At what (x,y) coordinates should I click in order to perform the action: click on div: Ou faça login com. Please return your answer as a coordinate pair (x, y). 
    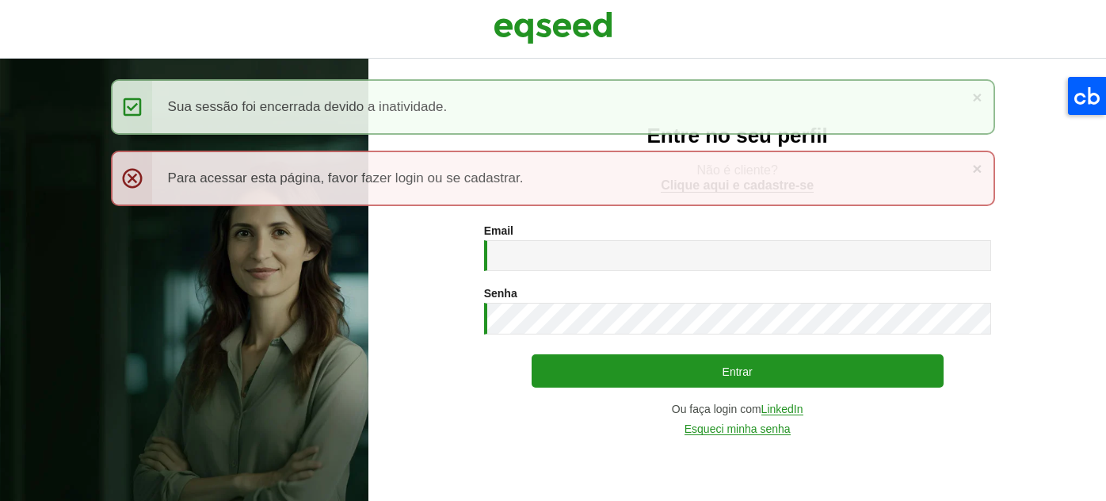
    Looking at the image, I should click on (737, 409).